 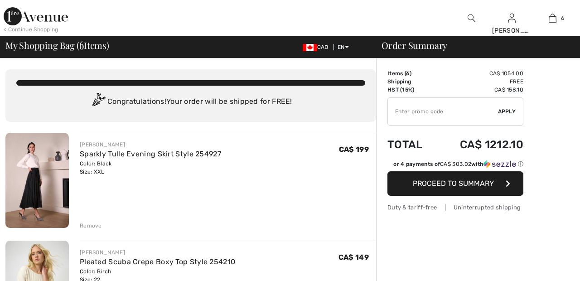 What do you see at coordinates (480, 145) in the screenshot?
I see `td: CA$ 1212.10` at bounding box center [480, 145].